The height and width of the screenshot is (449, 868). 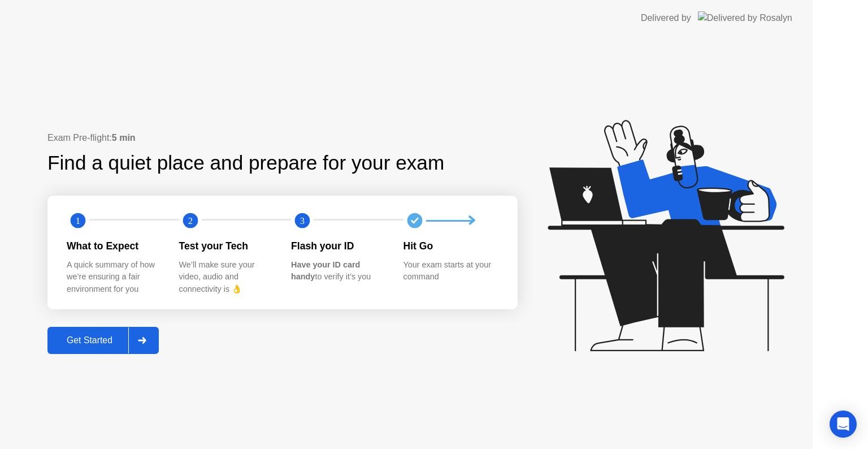 What do you see at coordinates (326, 271) in the screenshot?
I see `b: Have your ID card handy` at bounding box center [326, 271].